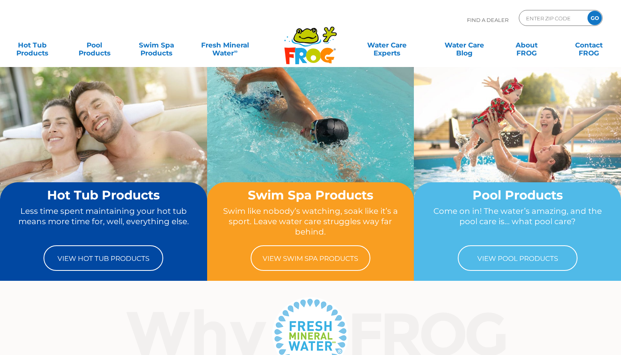 This screenshot has height=355, width=621. What do you see at coordinates (595, 18) in the screenshot?
I see `input: GO` at bounding box center [595, 18].